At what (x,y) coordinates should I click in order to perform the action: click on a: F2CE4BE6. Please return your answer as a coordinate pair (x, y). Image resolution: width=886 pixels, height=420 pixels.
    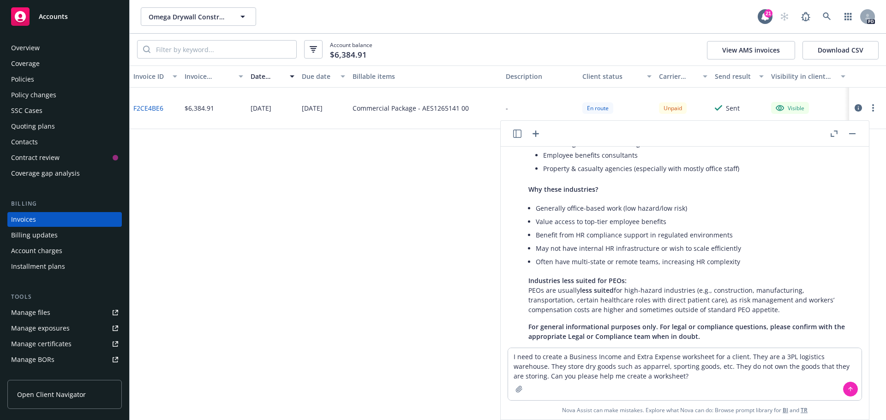
    Looking at the image, I should click on (148, 108).